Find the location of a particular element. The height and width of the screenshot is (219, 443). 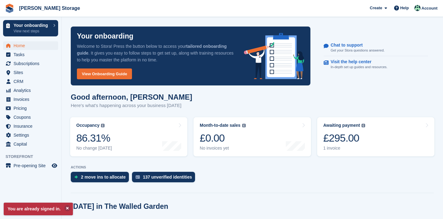

span: Invoices is located at coordinates (32, 99).